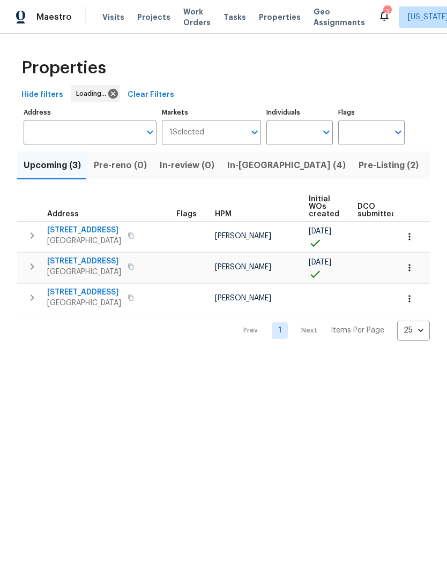 The height and width of the screenshot is (582, 447). I want to click on span: Pre-Listing (2), so click(388, 166).